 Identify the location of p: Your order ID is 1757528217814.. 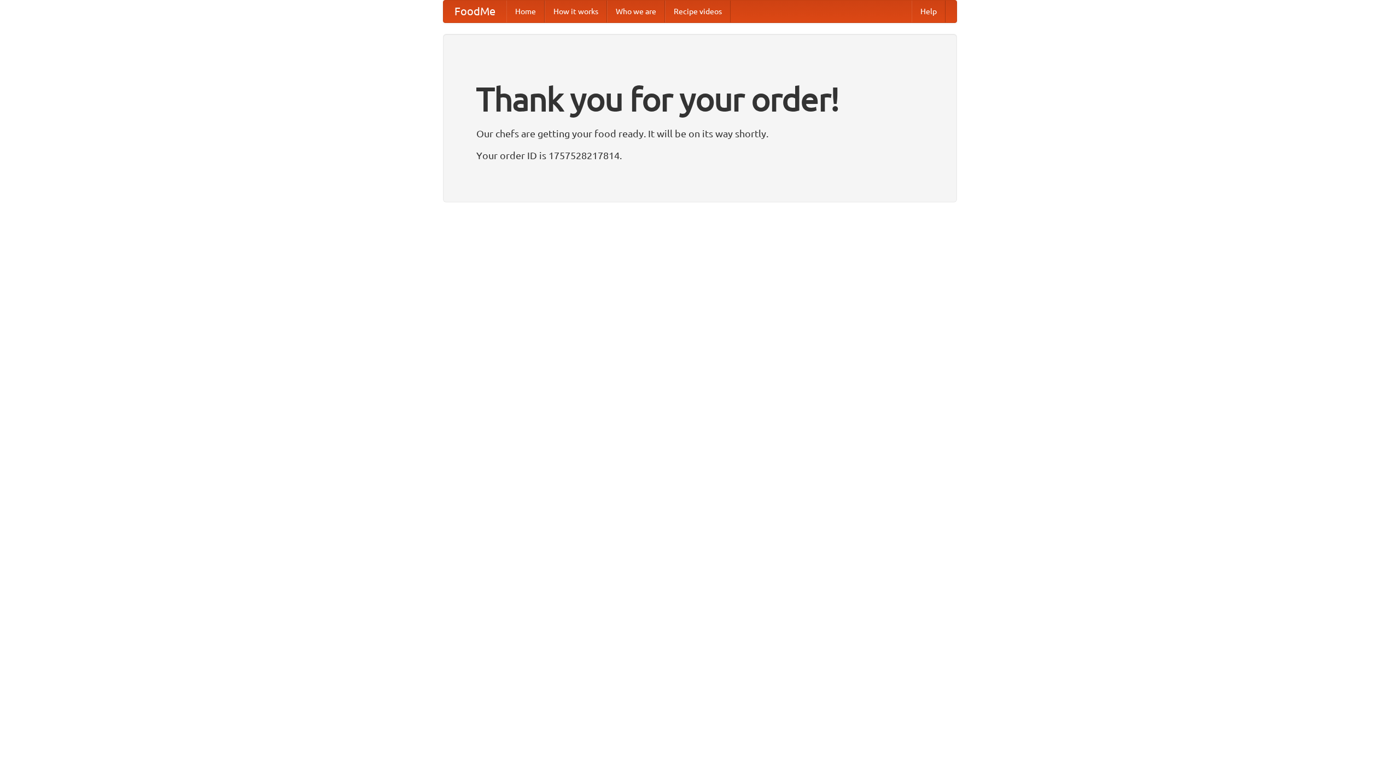
(700, 155).